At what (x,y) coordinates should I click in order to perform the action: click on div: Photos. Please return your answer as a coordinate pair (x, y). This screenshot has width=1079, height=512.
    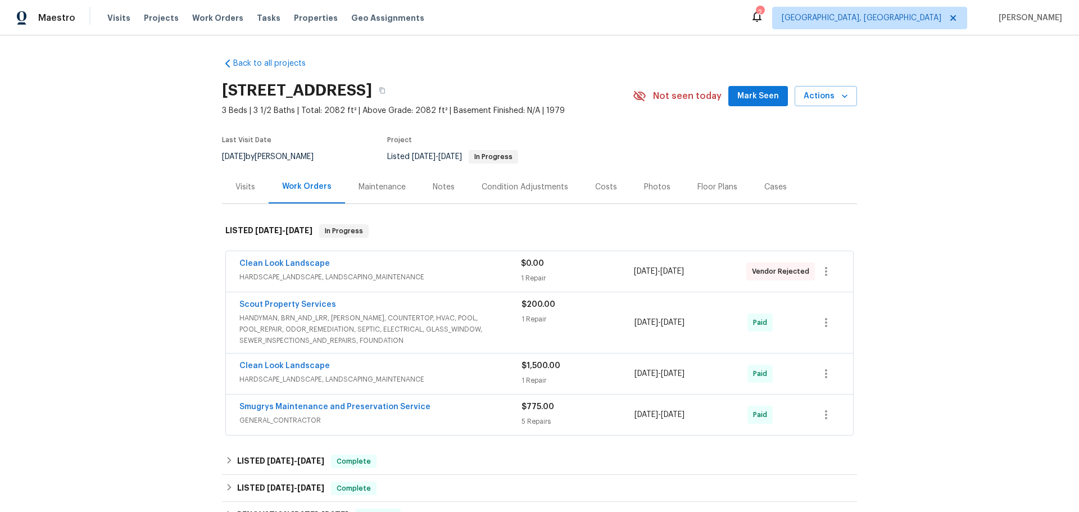
    Looking at the image, I should click on (657, 187).